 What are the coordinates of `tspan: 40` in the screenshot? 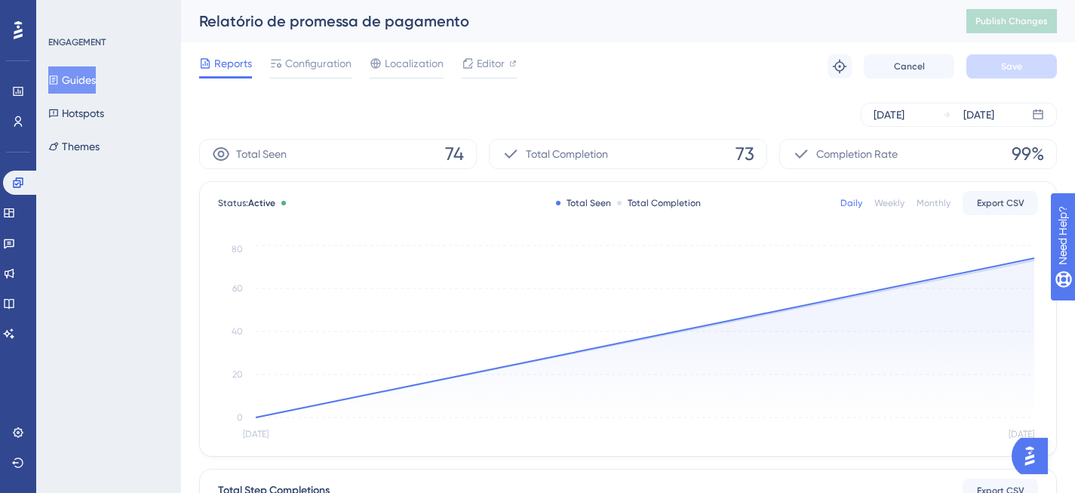 It's located at (237, 331).